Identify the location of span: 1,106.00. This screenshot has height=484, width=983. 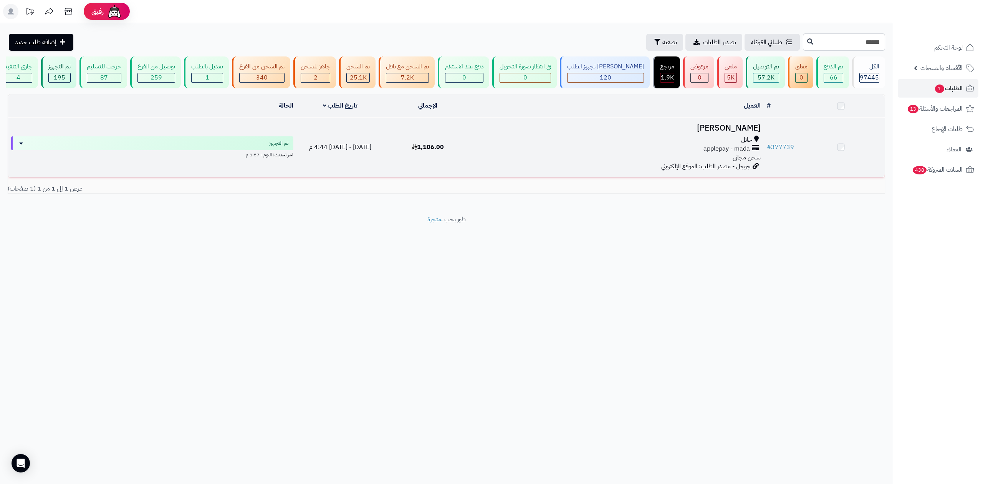
(428, 147).